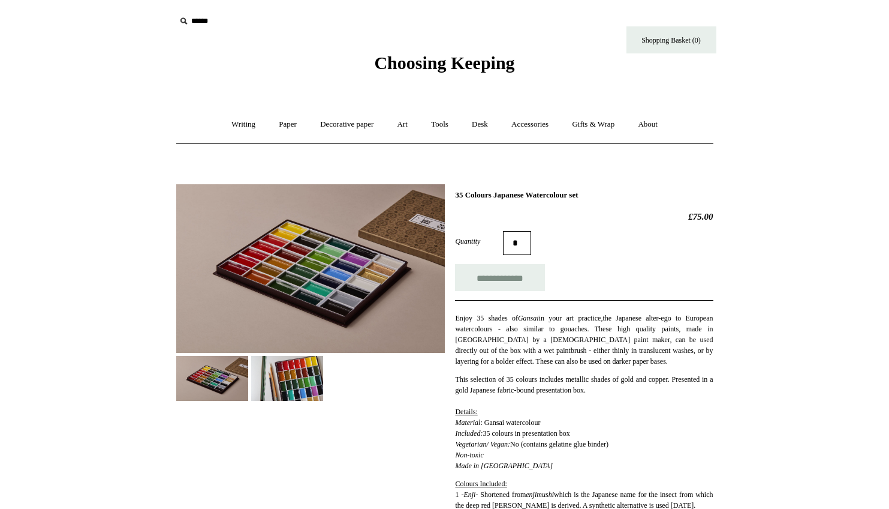  Describe the element at coordinates (481, 483) in the screenshot. I see `span: Colours Included:` at that location.